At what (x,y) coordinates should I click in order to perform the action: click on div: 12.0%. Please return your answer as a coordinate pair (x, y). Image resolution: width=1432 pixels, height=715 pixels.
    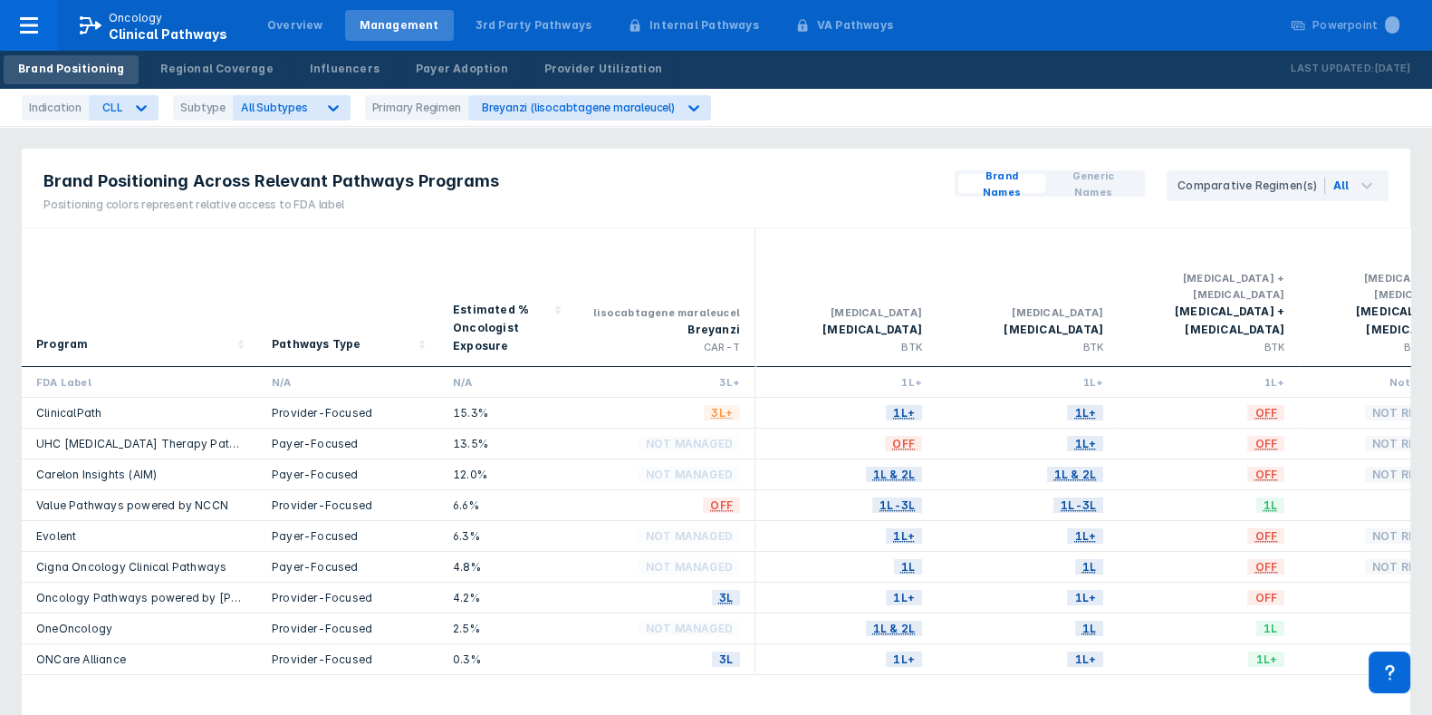
    Looking at the image, I should click on (506, 474).